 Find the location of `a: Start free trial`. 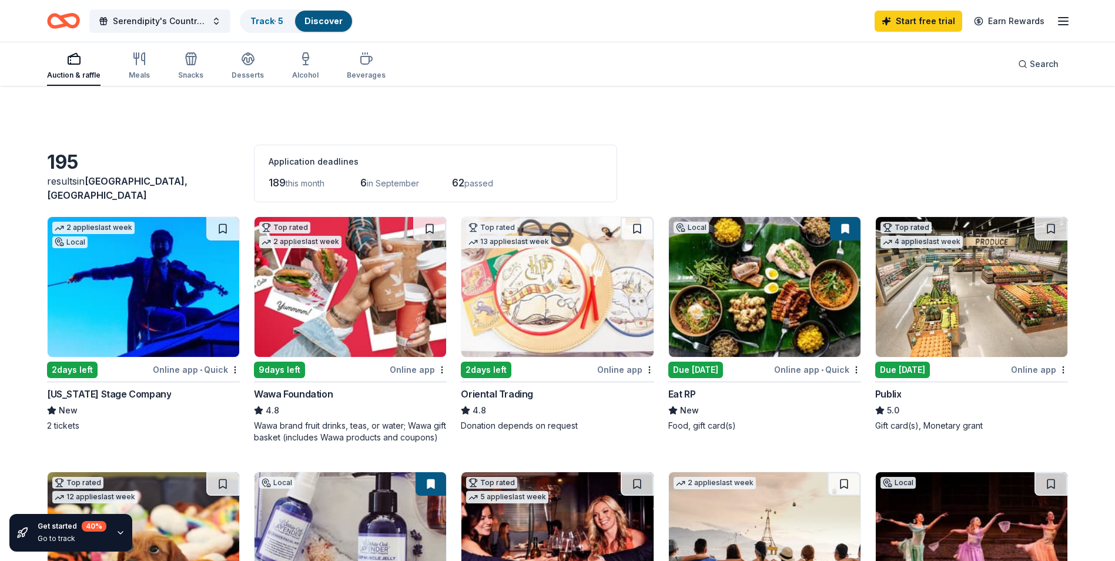

a: Start free trial is located at coordinates (918, 21).